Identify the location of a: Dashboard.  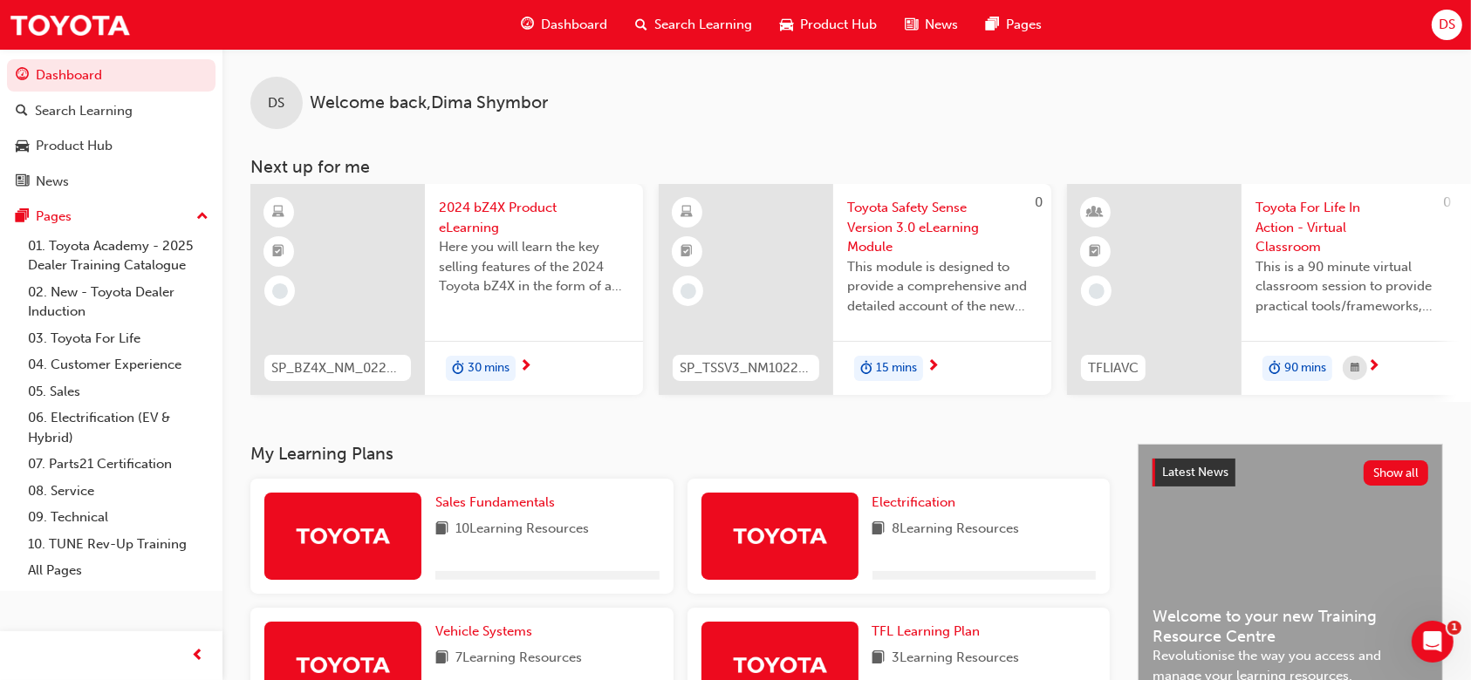
(111, 75).